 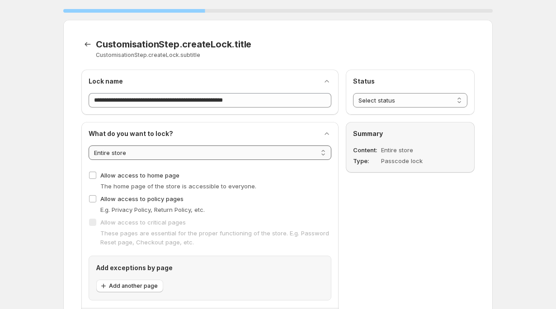 I want to click on h2: Summary, so click(x=410, y=134).